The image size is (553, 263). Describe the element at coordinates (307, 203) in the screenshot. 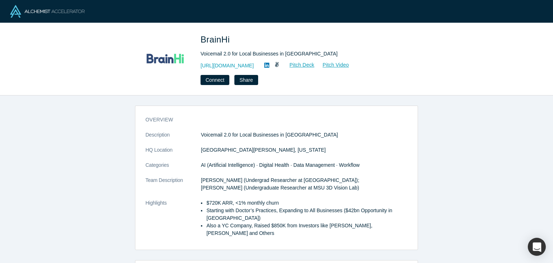

I see `li: $720K ARR, <1% monthly churn` at that location.